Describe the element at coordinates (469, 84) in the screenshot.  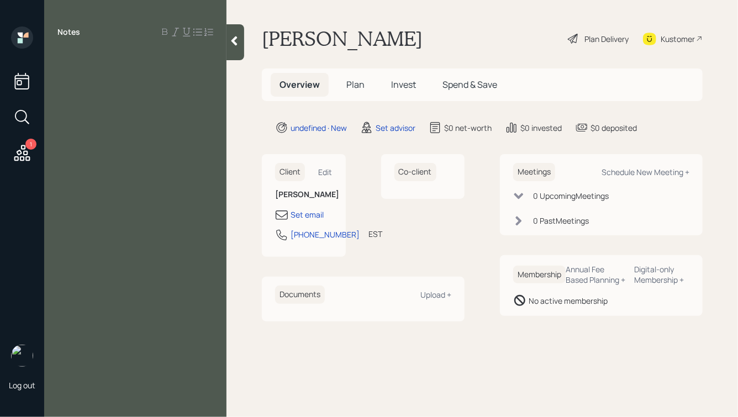
I see `span: Spend & Save` at that location.